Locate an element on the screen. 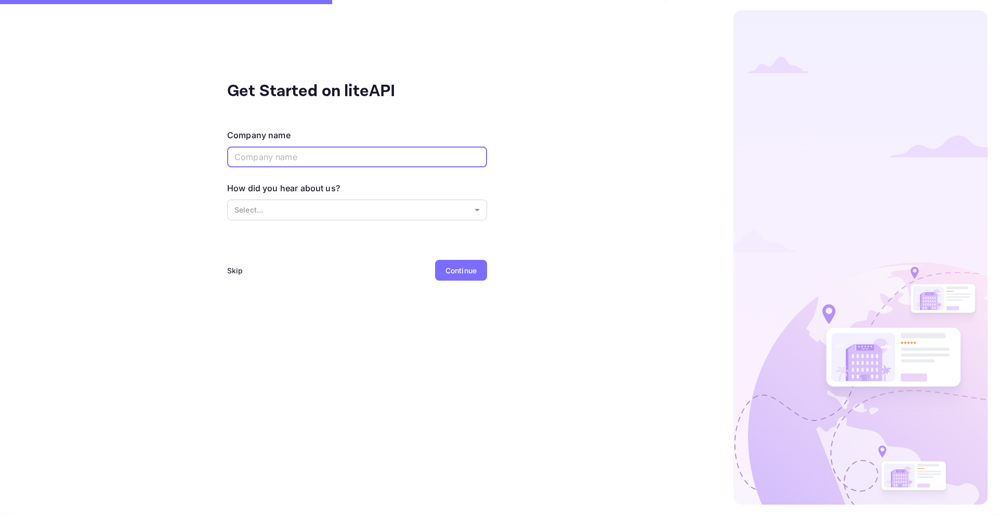  div: Without label is located at coordinates (357, 210).